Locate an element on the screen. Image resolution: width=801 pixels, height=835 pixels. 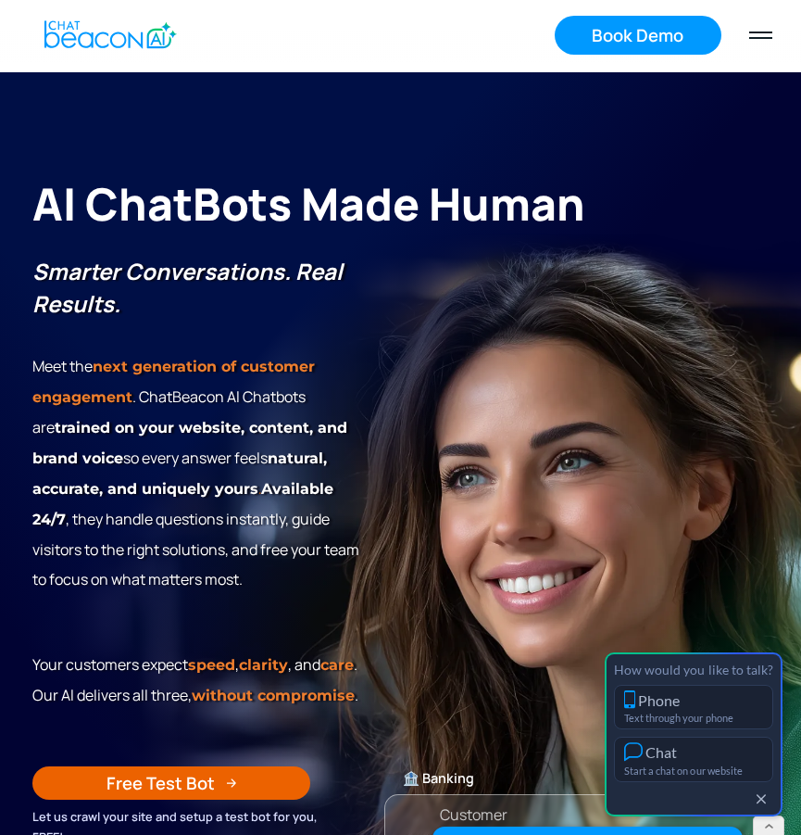
span: without compromise is located at coordinates (273, 695).